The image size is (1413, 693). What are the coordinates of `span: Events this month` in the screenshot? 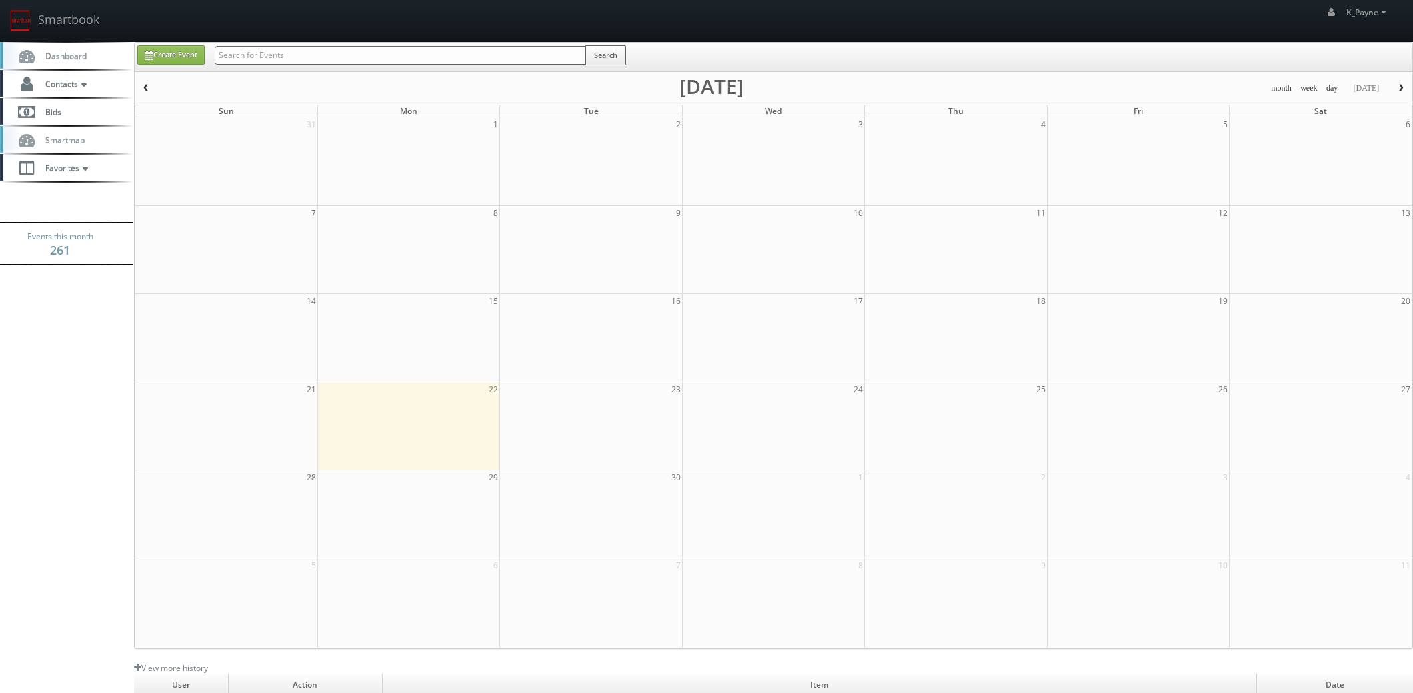 It's located at (60, 237).